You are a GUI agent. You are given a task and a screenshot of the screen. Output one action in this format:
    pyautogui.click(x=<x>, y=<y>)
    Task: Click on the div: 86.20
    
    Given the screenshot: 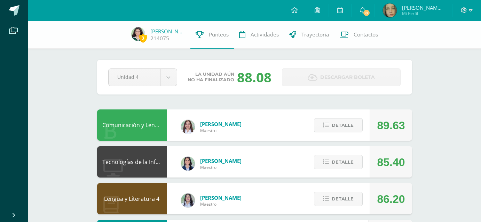 What is the action you would take?
    pyautogui.click(x=391, y=199)
    